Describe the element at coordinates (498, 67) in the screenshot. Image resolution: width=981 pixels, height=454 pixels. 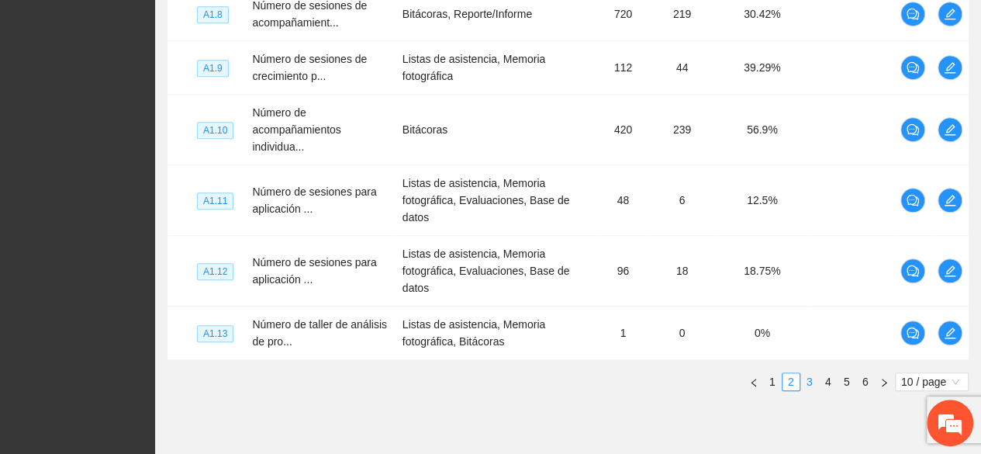
I see `td: Listas de asistencia, Memoria fotográfica` at that location.